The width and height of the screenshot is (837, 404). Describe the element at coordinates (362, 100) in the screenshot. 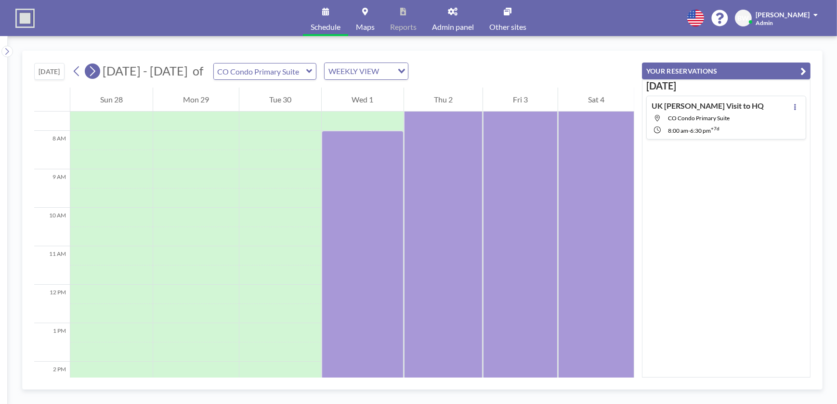

I see `div: Wed 1` at that location.